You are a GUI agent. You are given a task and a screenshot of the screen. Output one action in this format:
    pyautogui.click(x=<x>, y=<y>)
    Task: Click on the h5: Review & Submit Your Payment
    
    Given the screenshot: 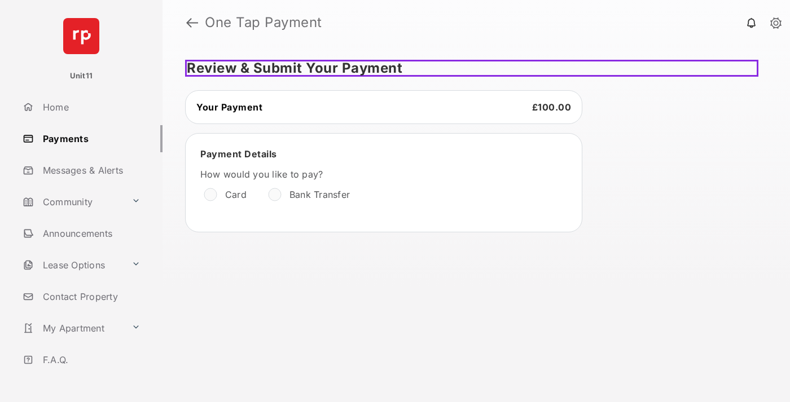 What is the action you would take?
    pyautogui.click(x=472, y=68)
    